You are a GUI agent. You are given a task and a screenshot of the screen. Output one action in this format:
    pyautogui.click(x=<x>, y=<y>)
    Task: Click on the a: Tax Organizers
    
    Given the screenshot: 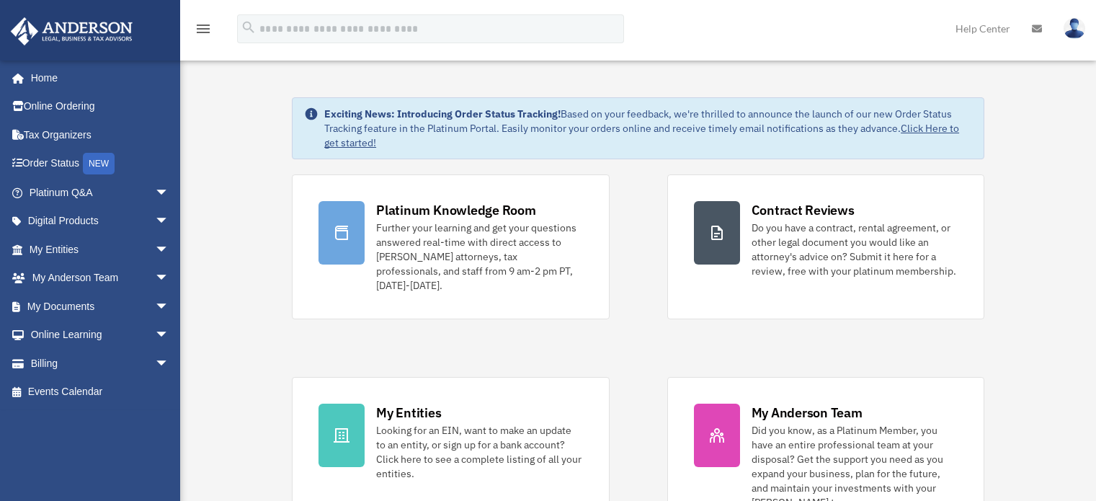 What is the action you would take?
    pyautogui.click(x=100, y=135)
    